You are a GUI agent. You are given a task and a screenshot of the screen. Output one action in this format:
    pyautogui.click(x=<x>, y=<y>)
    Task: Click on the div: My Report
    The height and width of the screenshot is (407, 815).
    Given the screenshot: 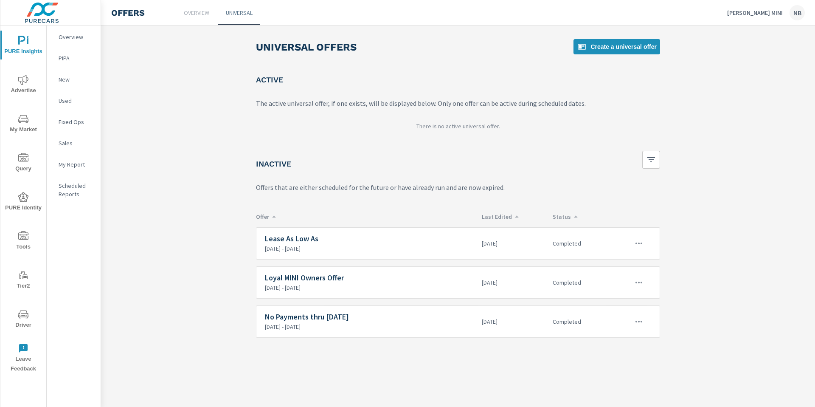 What is the action you would take?
    pyautogui.click(x=73, y=164)
    